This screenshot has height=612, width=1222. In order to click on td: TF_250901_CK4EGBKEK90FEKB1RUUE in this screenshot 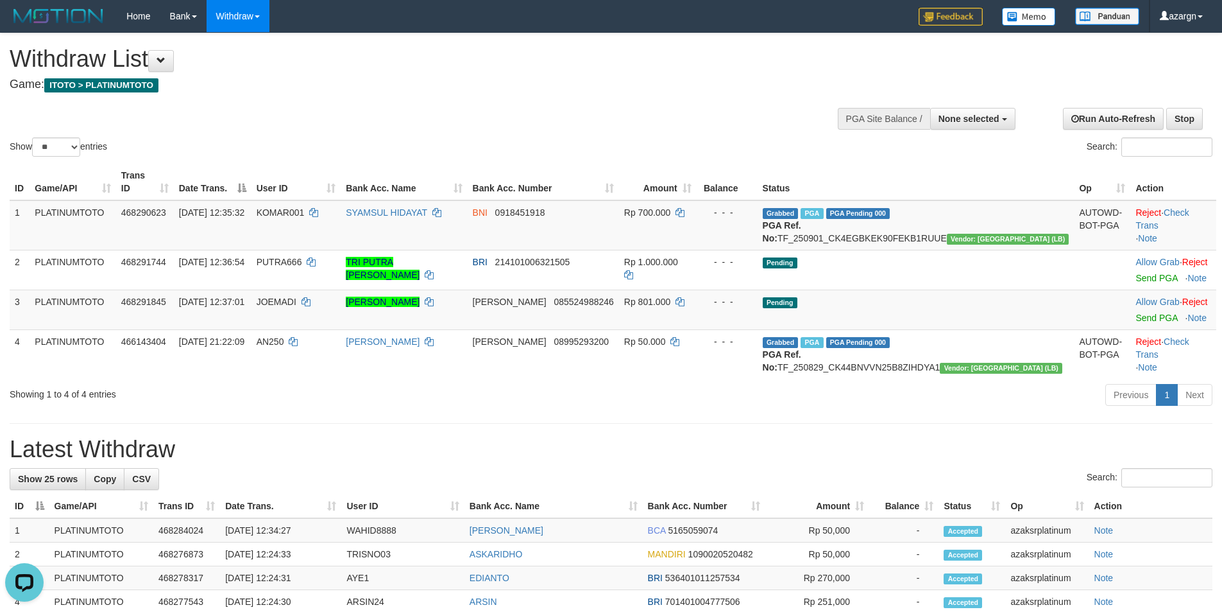, I will do `click(916, 225)`.